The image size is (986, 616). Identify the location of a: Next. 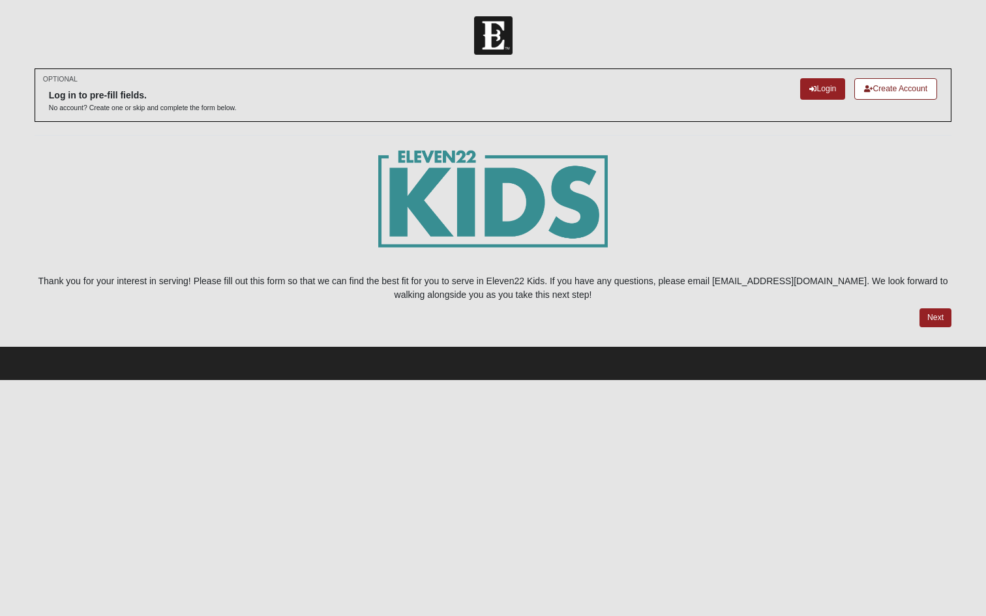
(935, 317).